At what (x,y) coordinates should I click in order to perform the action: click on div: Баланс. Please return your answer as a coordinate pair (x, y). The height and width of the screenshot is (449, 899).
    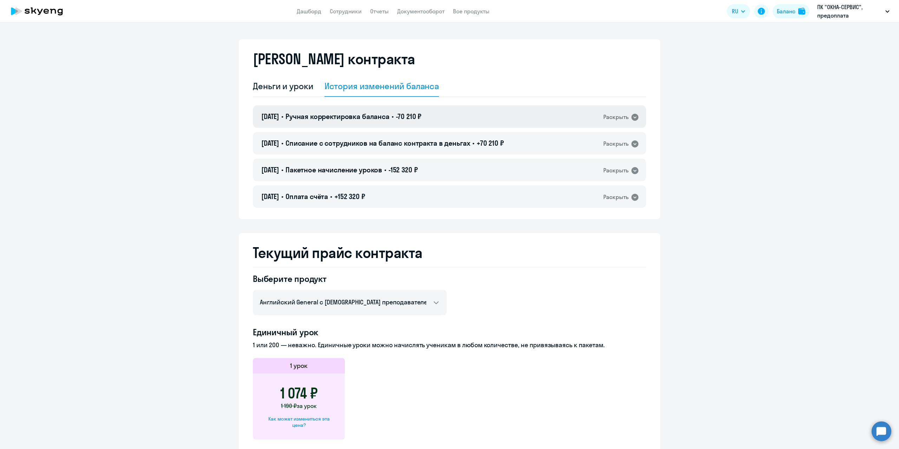
    Looking at the image, I should click on (786, 11).